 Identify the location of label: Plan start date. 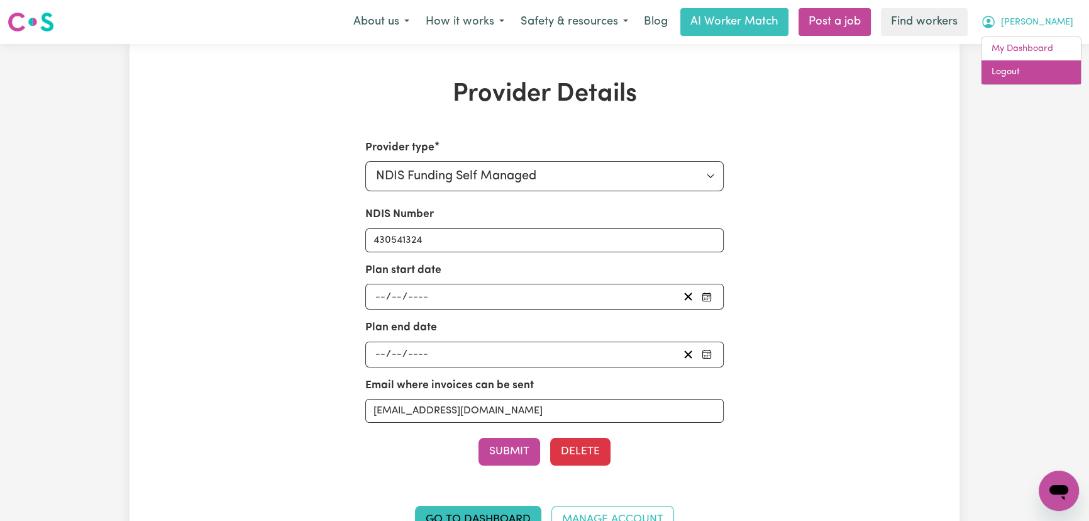
(403, 270).